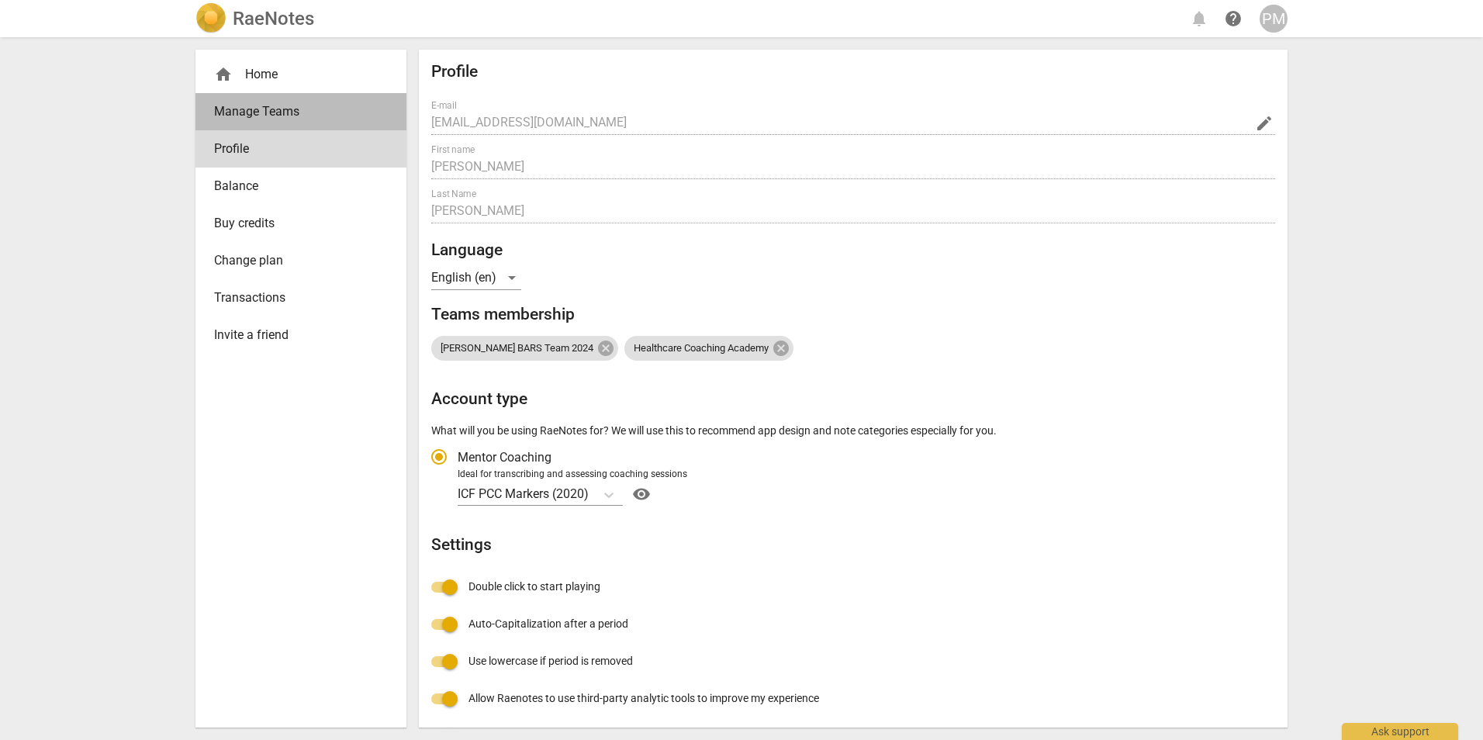 The image size is (1483, 740). I want to click on span: Auto-Capitalization after a period, so click(548, 623).